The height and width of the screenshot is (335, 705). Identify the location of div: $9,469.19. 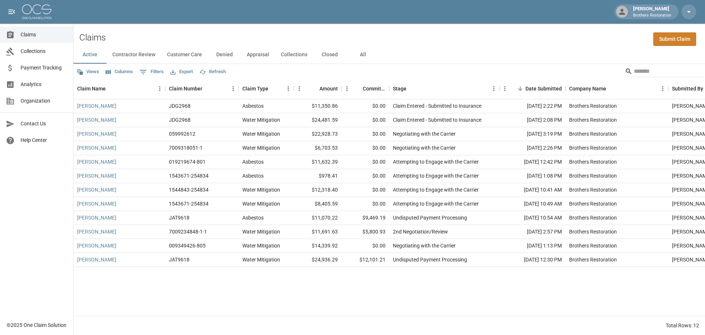
(365, 218).